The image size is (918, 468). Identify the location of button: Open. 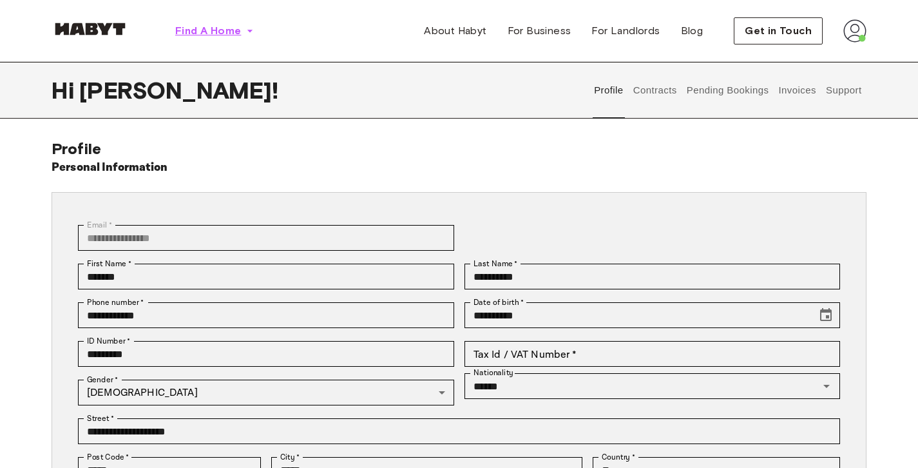
(827, 386).